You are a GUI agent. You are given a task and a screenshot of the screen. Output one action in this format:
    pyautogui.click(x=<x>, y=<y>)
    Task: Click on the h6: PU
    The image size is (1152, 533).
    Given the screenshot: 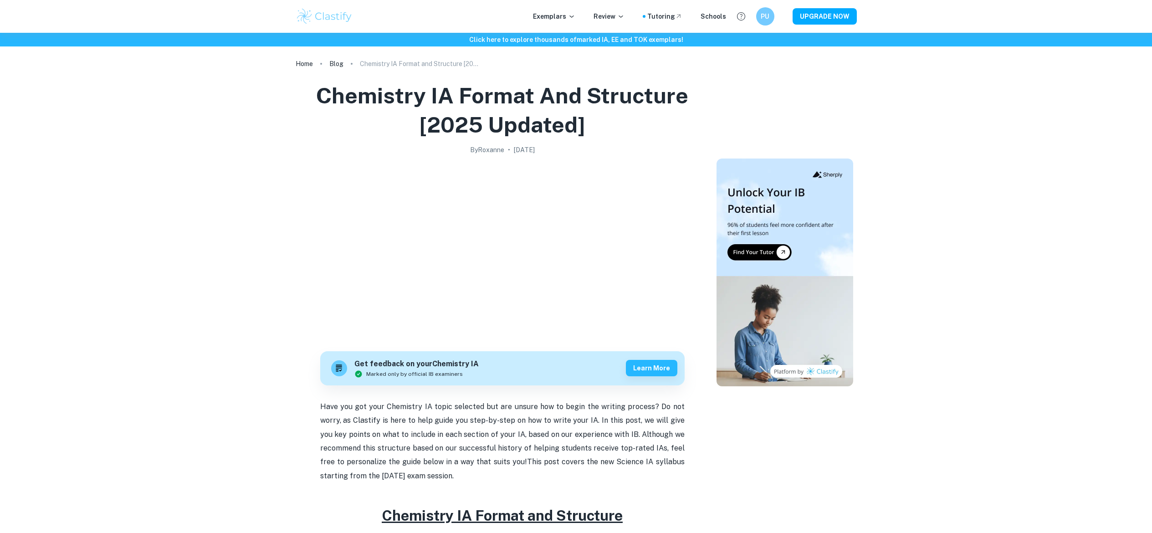 What is the action you would take?
    pyautogui.click(x=765, y=16)
    